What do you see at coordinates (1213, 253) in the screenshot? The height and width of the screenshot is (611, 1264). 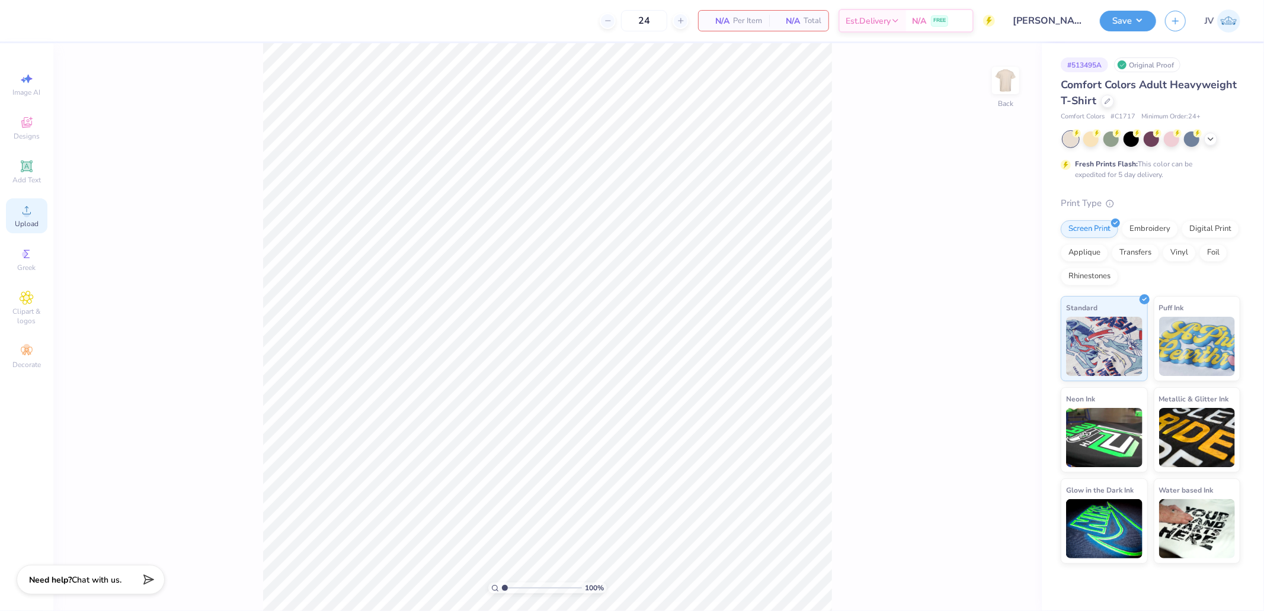 I see `div: Foil` at bounding box center [1213, 253].